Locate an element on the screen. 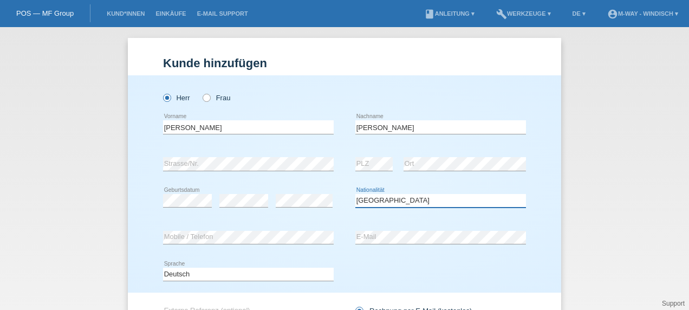 The image size is (689, 310). a: Einkäufe is located at coordinates (171, 14).